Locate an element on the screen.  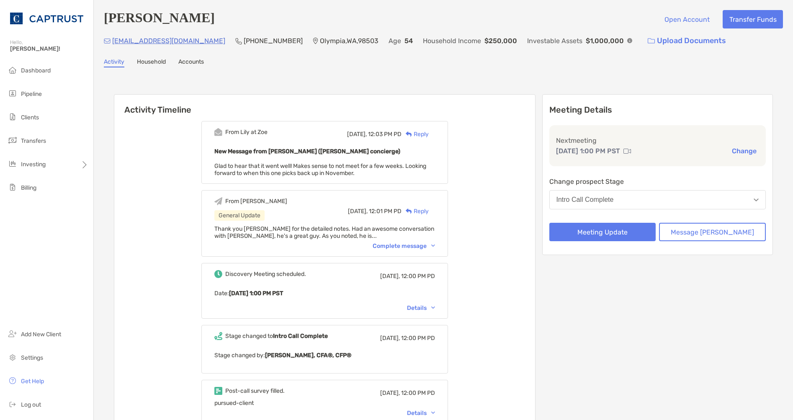
img: dashboard icon is located at coordinates (13, 70).